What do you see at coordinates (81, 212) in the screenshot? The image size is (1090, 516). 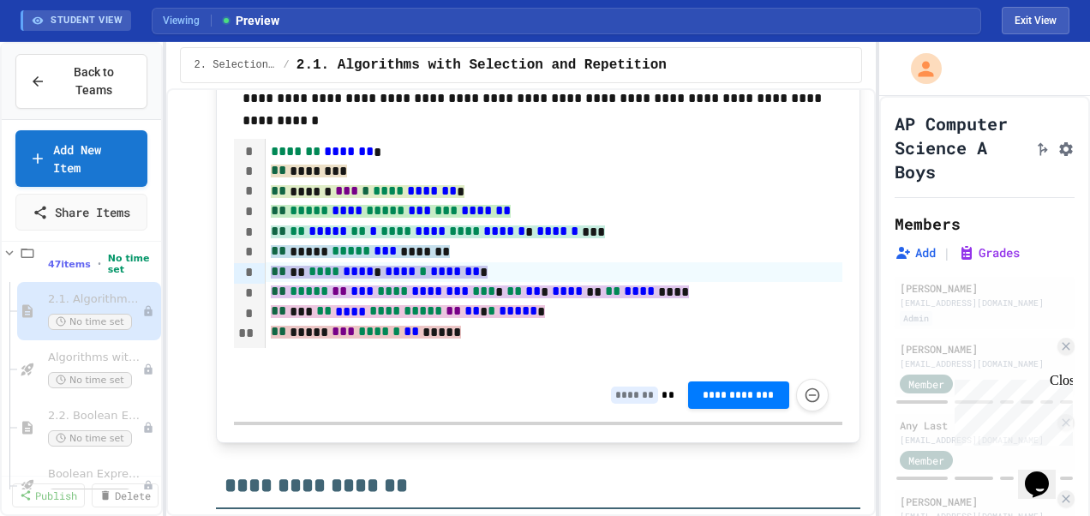 I see `a: Share Items` at bounding box center [81, 212].